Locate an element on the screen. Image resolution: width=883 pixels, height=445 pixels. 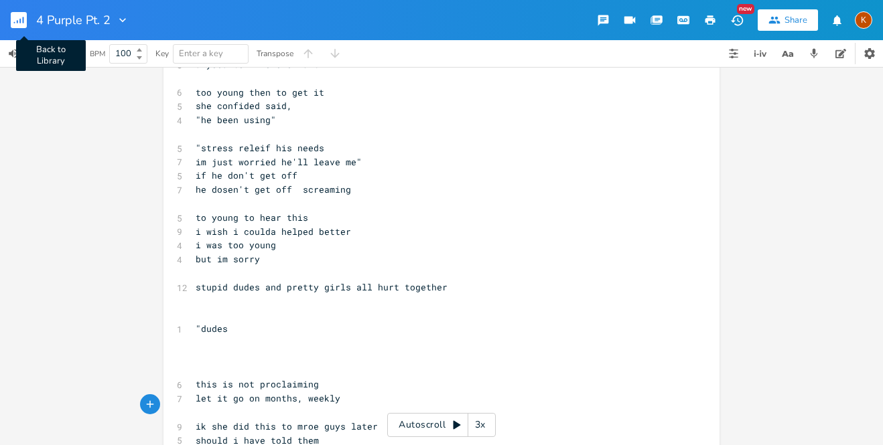
button: Back to Library is located at coordinates (24, 20).